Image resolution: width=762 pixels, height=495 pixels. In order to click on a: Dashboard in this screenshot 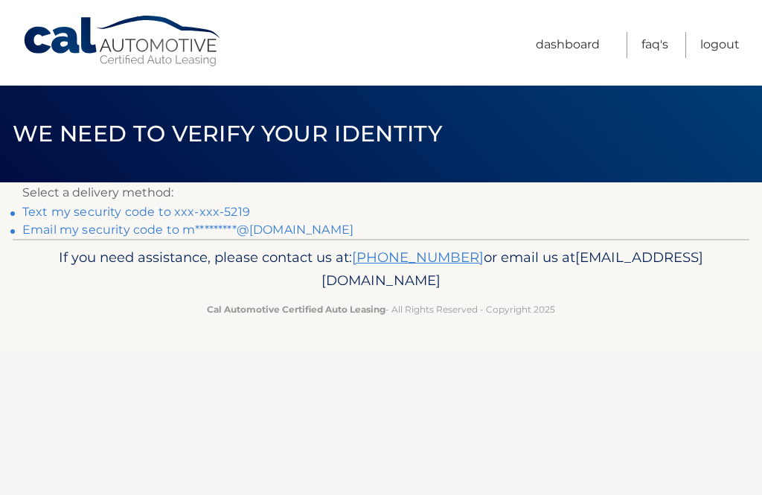, I will do `click(568, 45)`.